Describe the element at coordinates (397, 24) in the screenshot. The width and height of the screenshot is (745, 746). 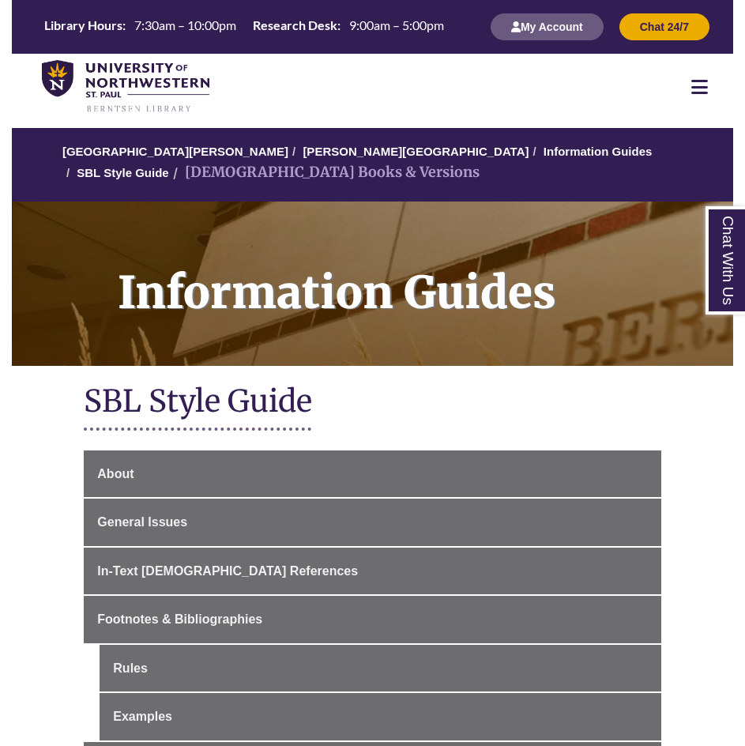
I see `span: 9:00am – 5:00pm` at that location.